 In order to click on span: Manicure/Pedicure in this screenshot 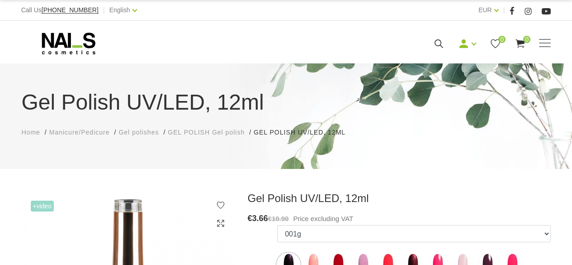, I will do `click(80, 132)`.